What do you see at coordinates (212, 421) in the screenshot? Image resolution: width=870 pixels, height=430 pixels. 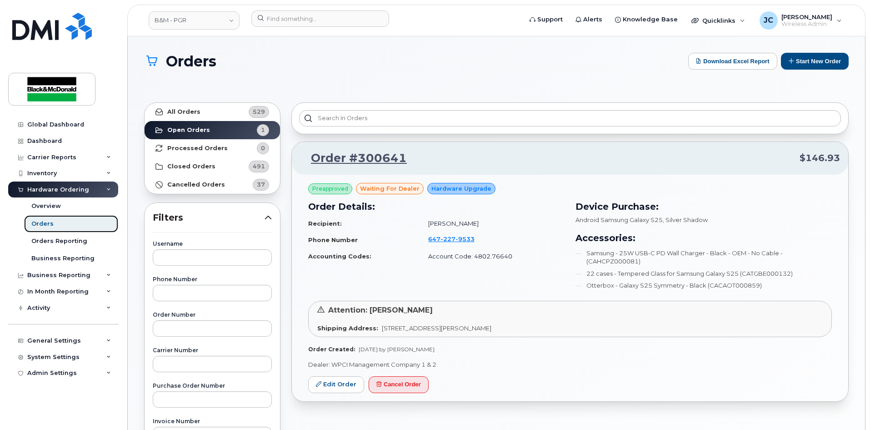 I see `label: Invoice Number` at bounding box center [212, 421].